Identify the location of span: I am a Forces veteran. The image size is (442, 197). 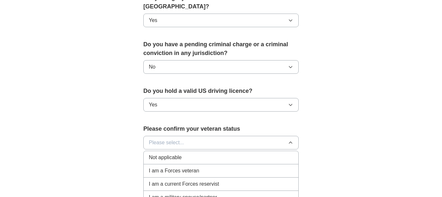
(174, 171).